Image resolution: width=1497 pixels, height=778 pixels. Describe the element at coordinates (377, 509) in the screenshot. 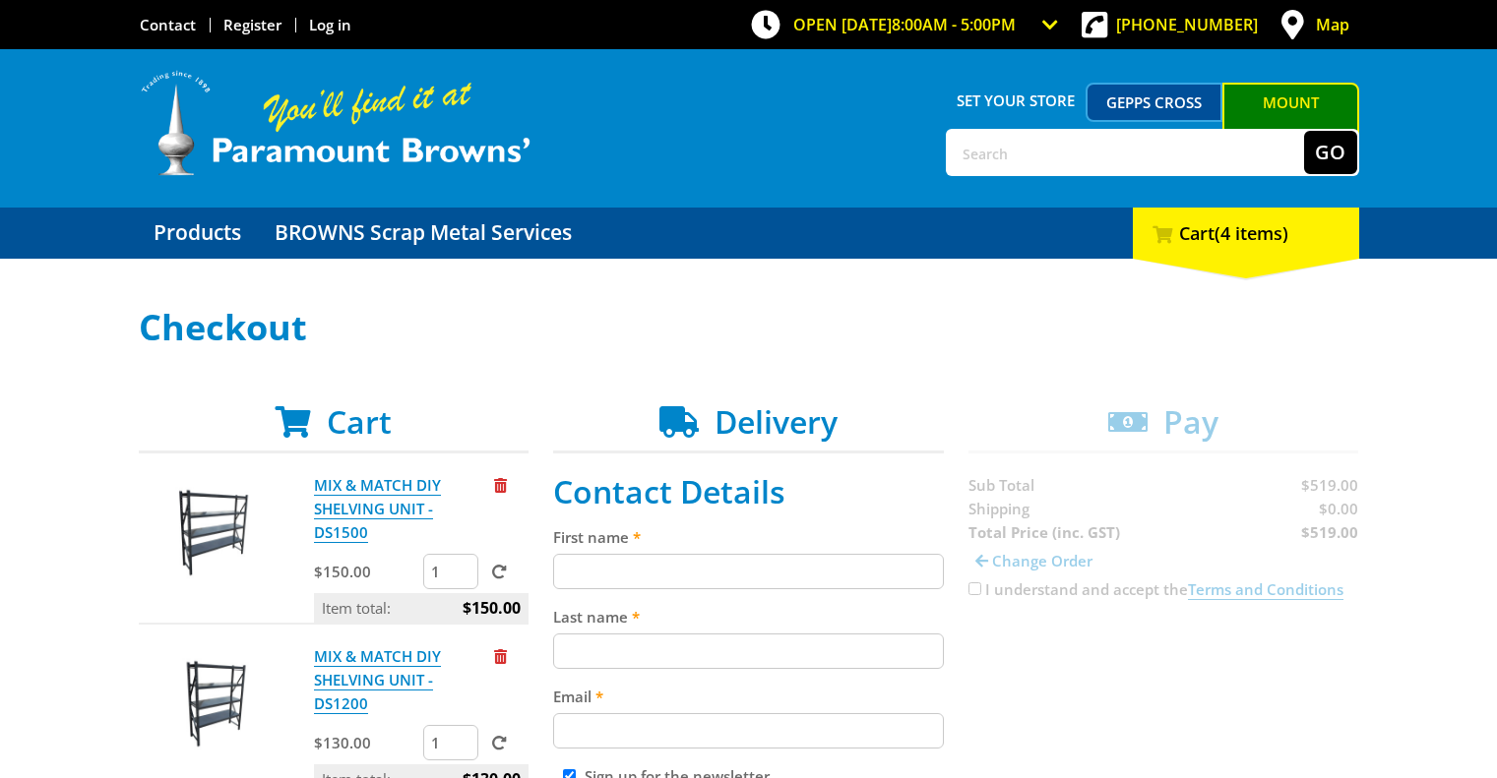

I see `a: MIX & MATCH DIY SHELVING UNIT - DS1500` at that location.